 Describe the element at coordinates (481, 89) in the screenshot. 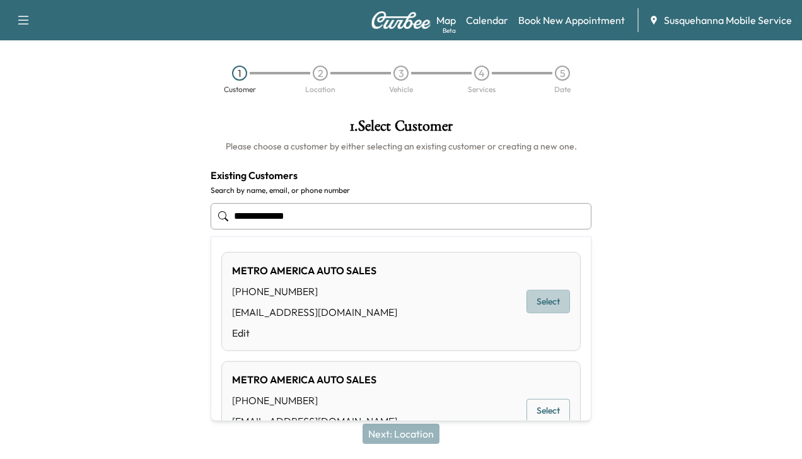

I see `div: Services` at that location.